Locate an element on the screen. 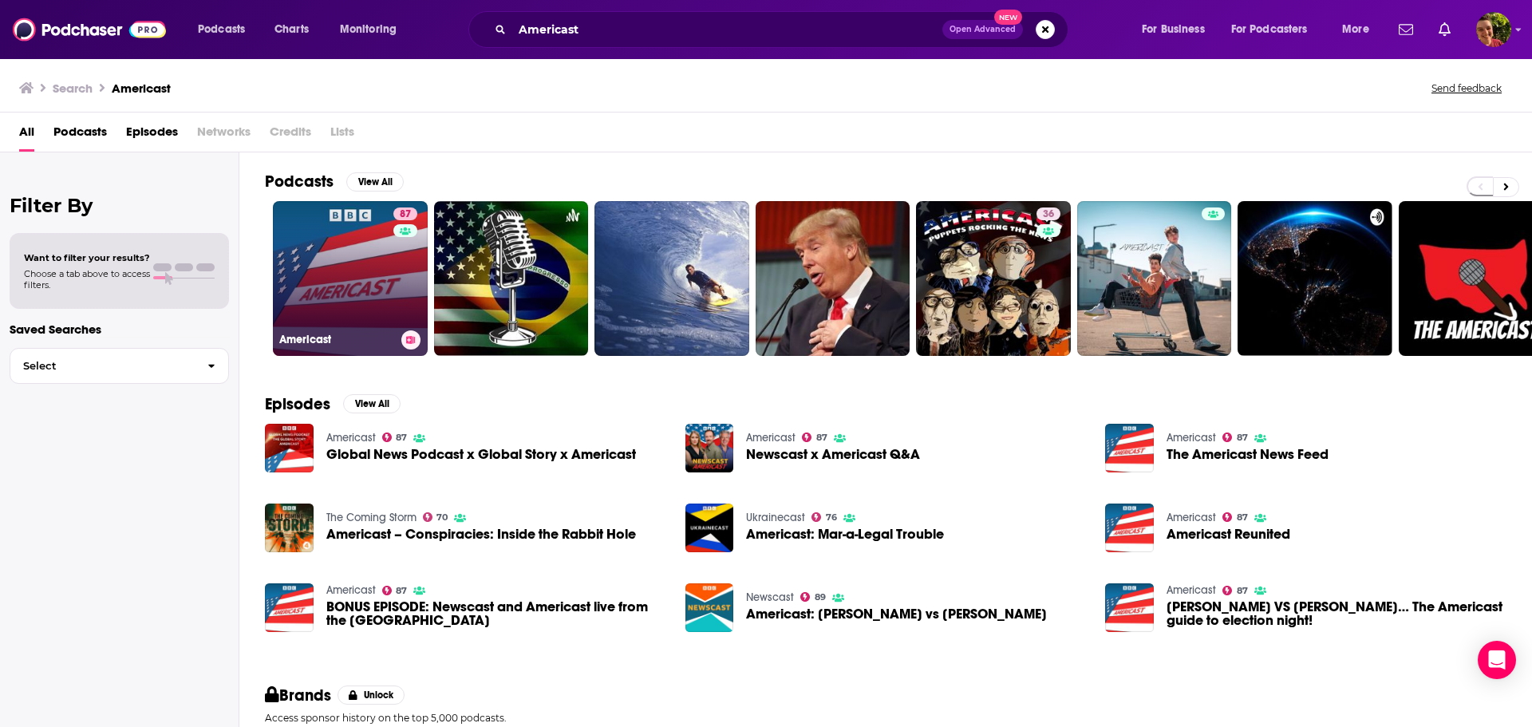 Image resolution: width=1532 pixels, height=727 pixels. a: 76 is located at coordinates (824, 517).